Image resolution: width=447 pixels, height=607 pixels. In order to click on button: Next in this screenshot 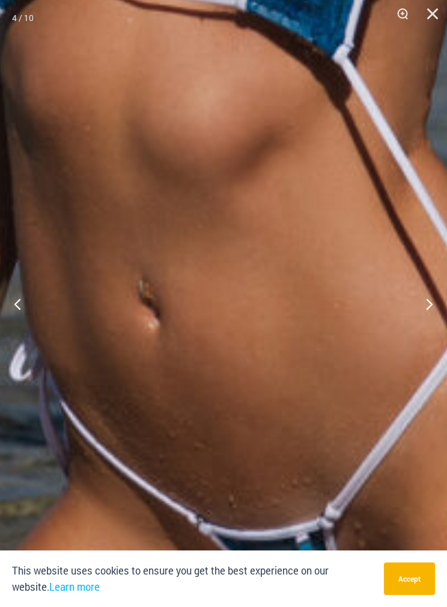, I will do `click(425, 304)`.